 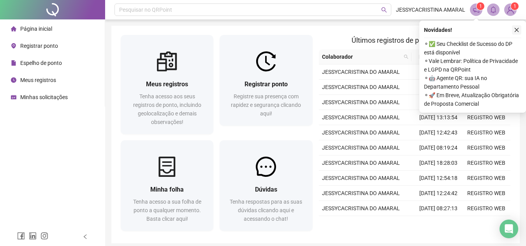 I want to click on span: file, so click(x=14, y=63).